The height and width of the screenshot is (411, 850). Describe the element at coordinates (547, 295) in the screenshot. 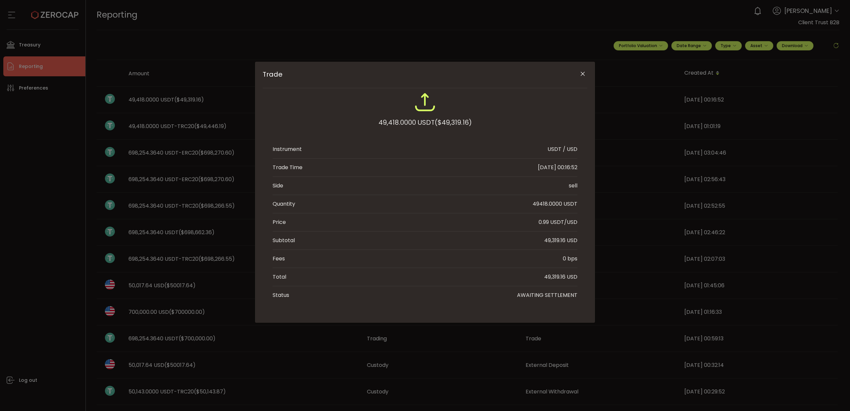

I see `div: AWAITING SETTLEMENT` at that location.